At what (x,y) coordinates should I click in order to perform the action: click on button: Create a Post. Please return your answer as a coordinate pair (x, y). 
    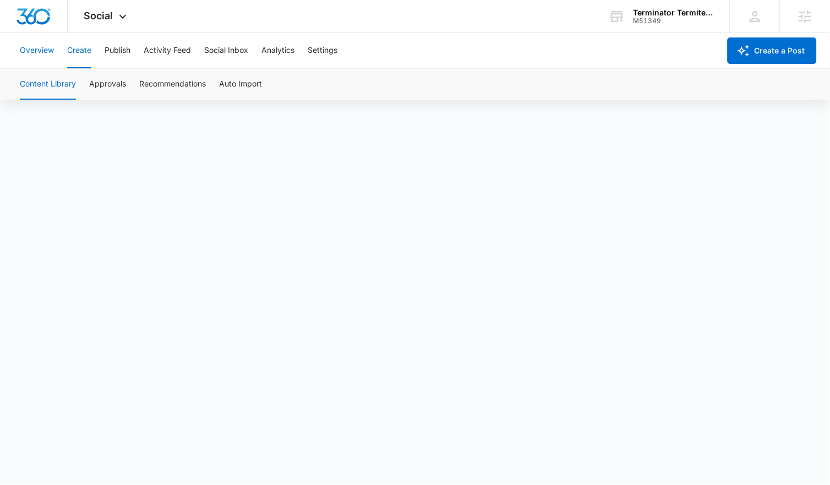
    Looking at the image, I should click on (772, 51).